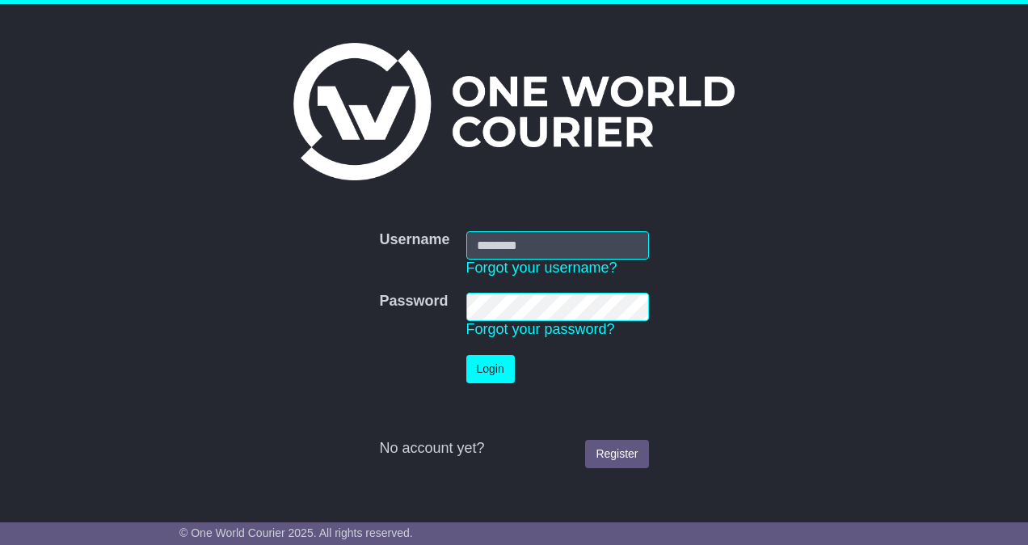 The width and height of the screenshot is (1028, 545). What do you see at coordinates (296, 533) in the screenshot?
I see `span: © One World Courier 2025. All rights reserved.` at bounding box center [296, 533].